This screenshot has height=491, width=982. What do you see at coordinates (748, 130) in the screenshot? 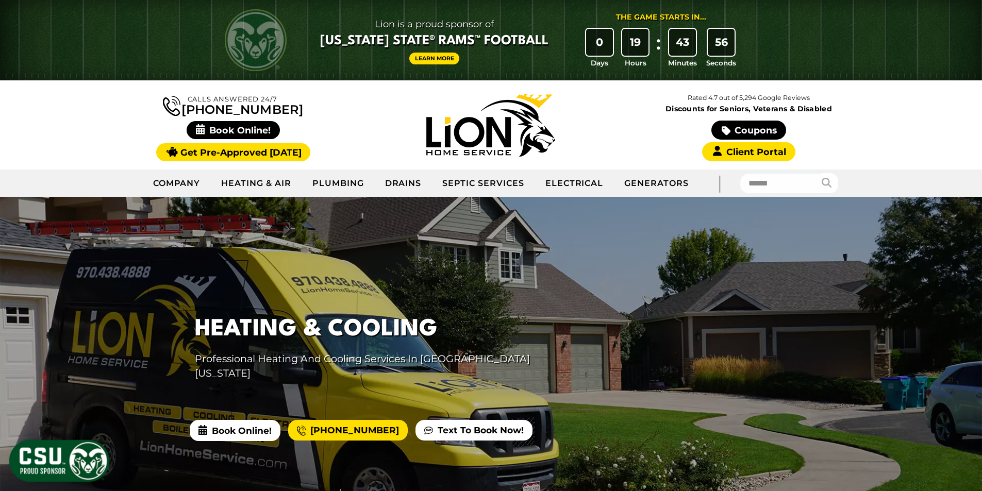
I see `a: Coupons` at bounding box center [748, 130].